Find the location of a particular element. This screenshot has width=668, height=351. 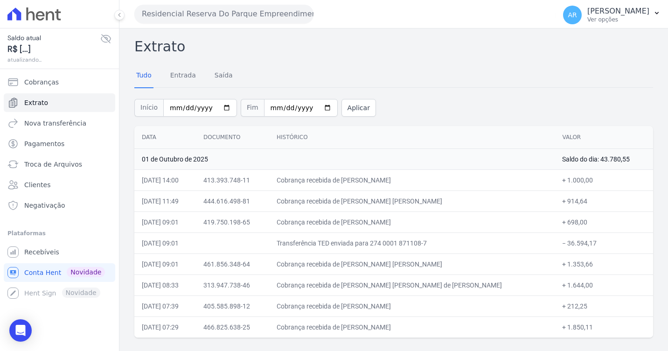

th: Documento is located at coordinates (232, 137).